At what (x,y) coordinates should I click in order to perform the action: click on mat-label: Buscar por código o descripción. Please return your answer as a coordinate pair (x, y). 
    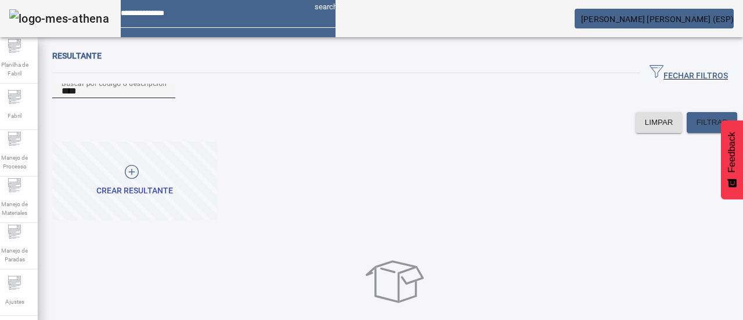
    Looking at the image, I should click on (114, 83).